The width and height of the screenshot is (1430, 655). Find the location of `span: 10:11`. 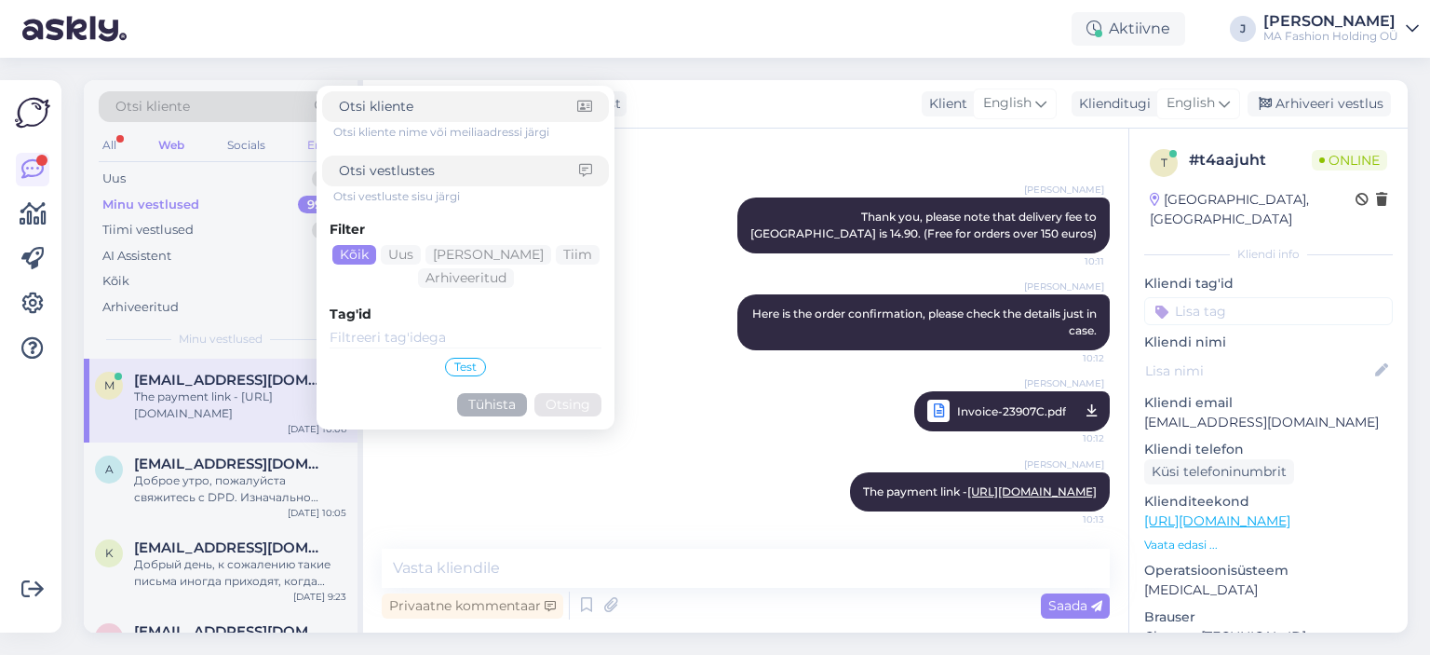

span: 10:11 is located at coordinates (1069, 261).